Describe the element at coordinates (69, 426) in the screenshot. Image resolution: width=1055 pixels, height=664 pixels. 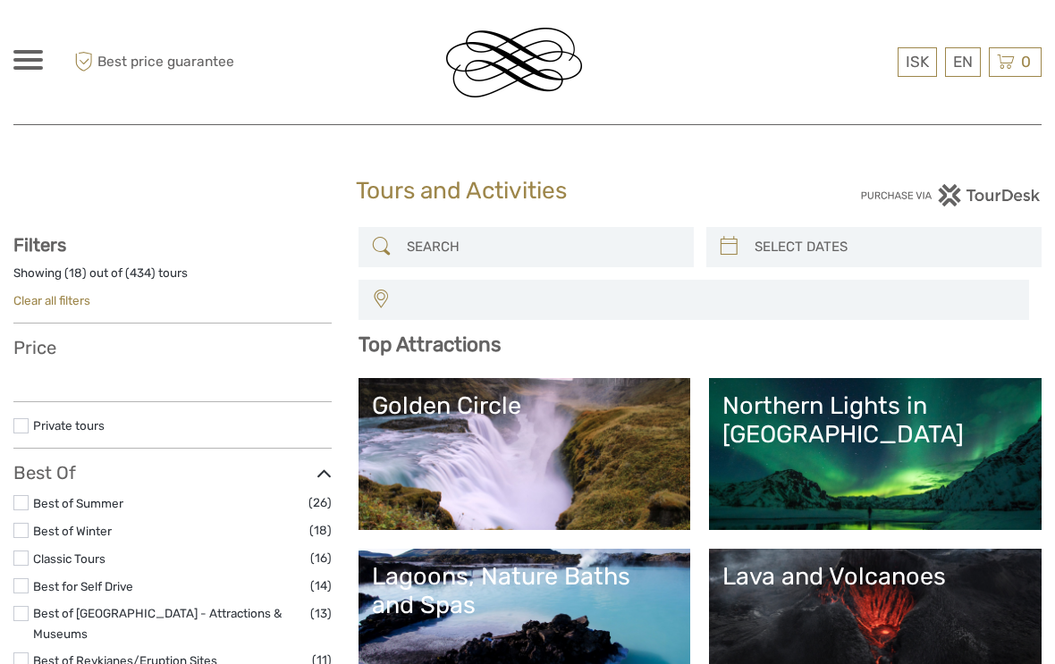
I see `a: Private tours` at that location.